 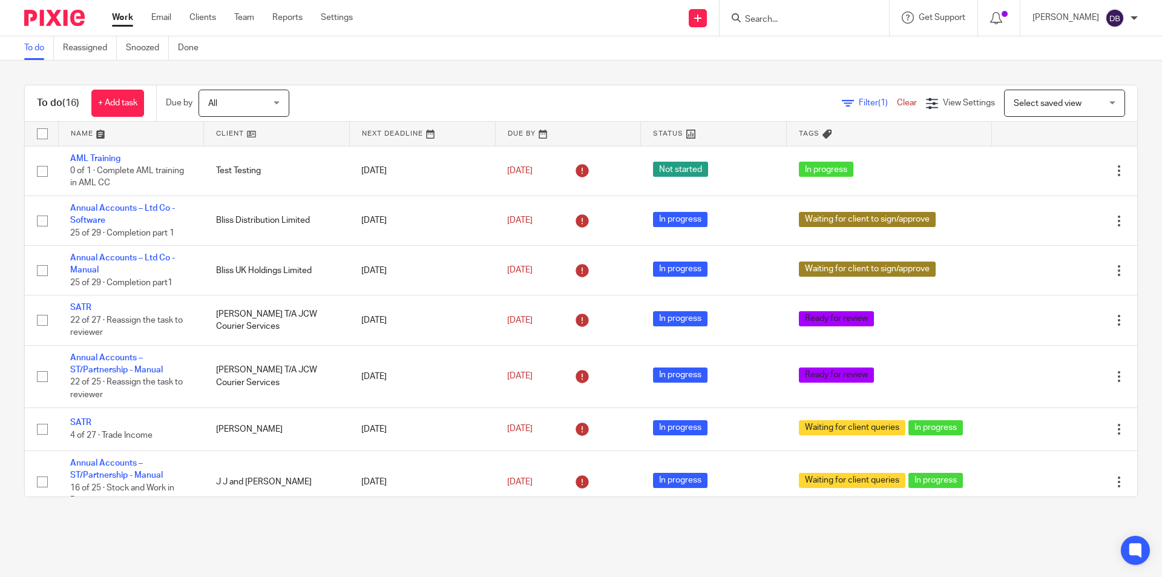 What do you see at coordinates (1047, 103) in the screenshot?
I see `span: Select saved view` at bounding box center [1047, 103].